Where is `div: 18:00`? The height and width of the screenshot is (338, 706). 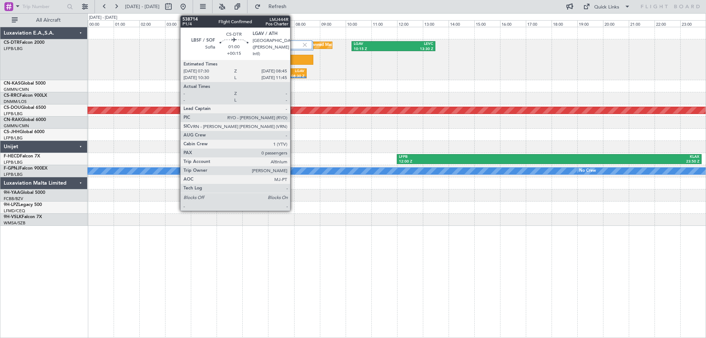
div: 18:00 is located at coordinates (565, 24).